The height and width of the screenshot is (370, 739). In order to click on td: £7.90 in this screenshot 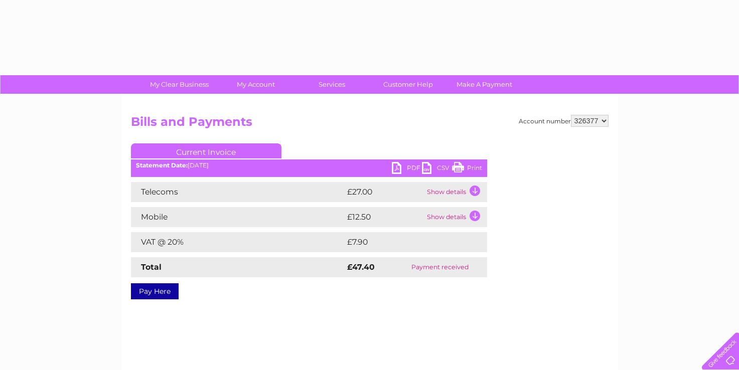, I will do `click(404, 242)`.